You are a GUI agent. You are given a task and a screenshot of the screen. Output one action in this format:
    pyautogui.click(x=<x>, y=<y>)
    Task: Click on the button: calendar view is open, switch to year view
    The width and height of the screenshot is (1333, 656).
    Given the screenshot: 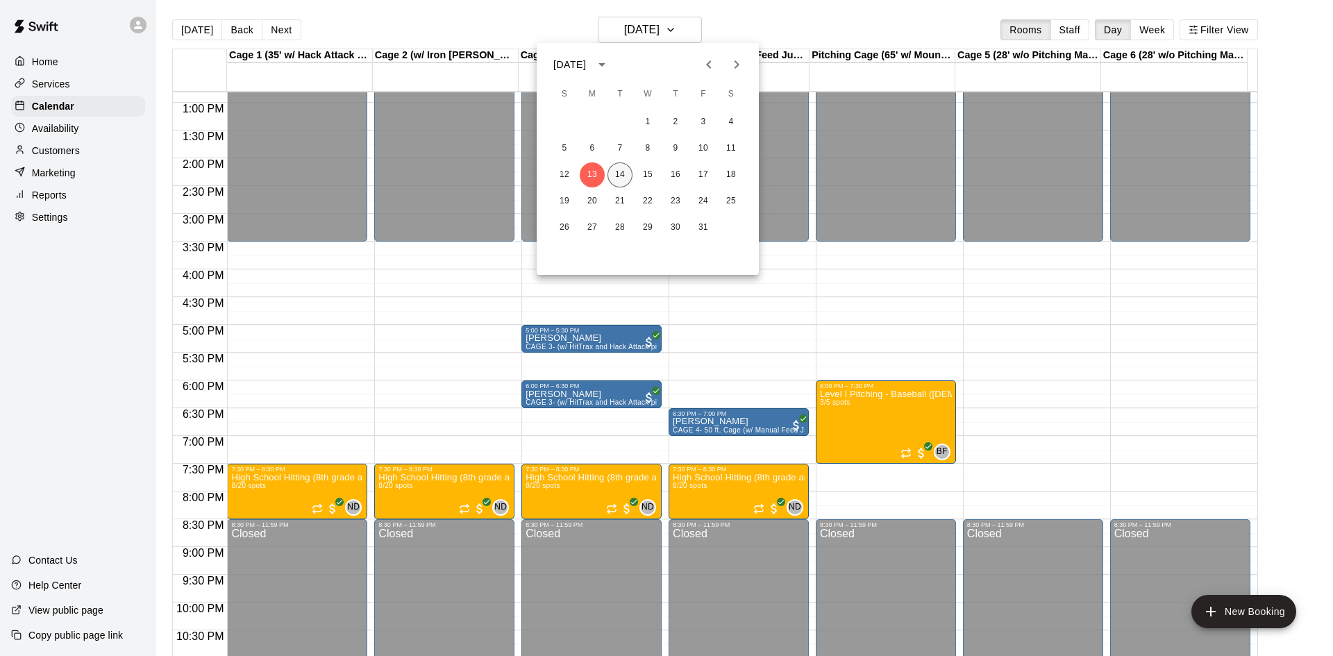 What is the action you would take?
    pyautogui.click(x=602, y=65)
    